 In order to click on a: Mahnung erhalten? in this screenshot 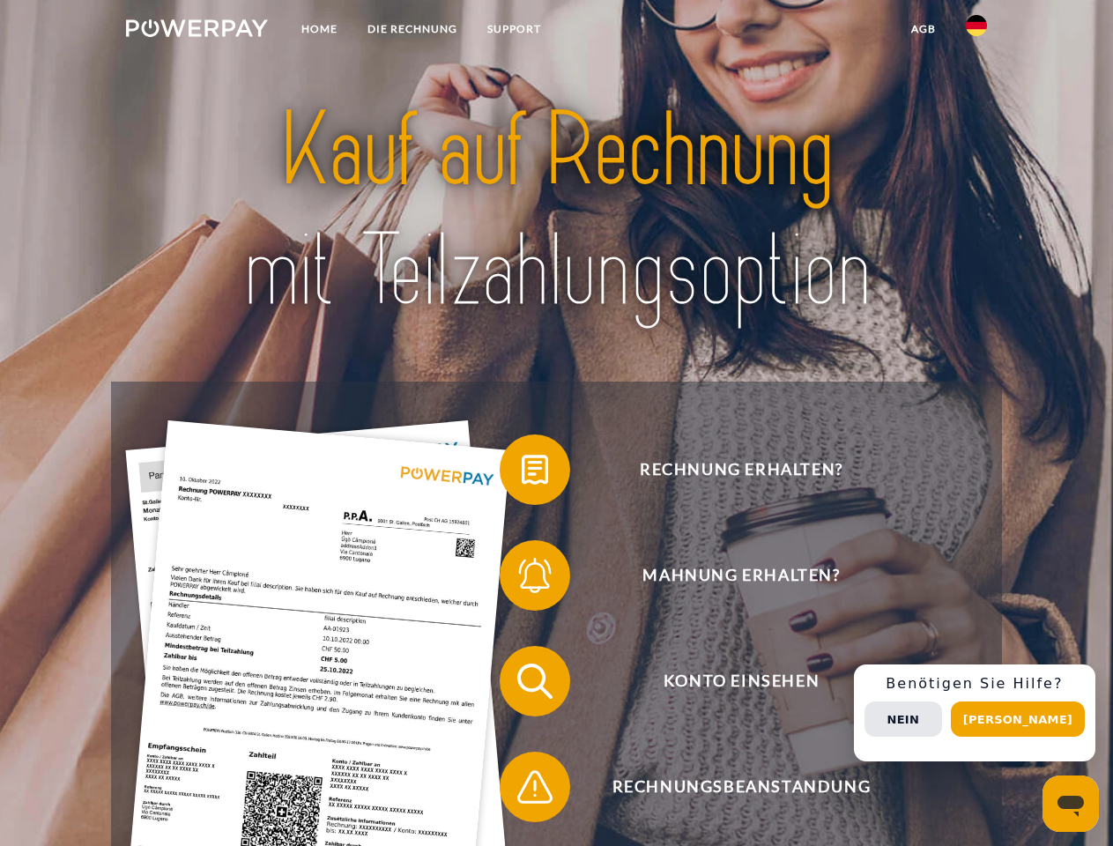, I will do `click(729, 575)`.